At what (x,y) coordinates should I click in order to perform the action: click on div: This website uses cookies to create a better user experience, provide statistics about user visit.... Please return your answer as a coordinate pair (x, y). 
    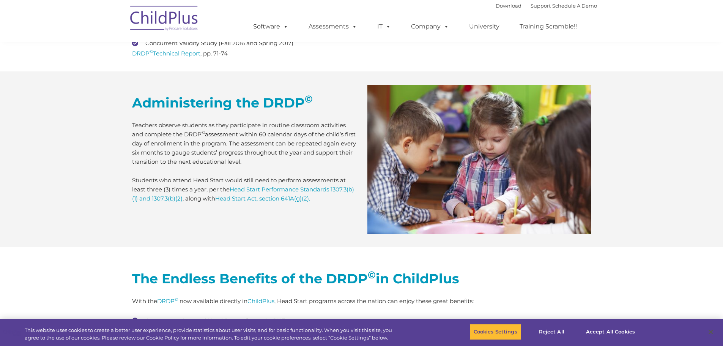
    Looking at the image, I should click on (211, 333).